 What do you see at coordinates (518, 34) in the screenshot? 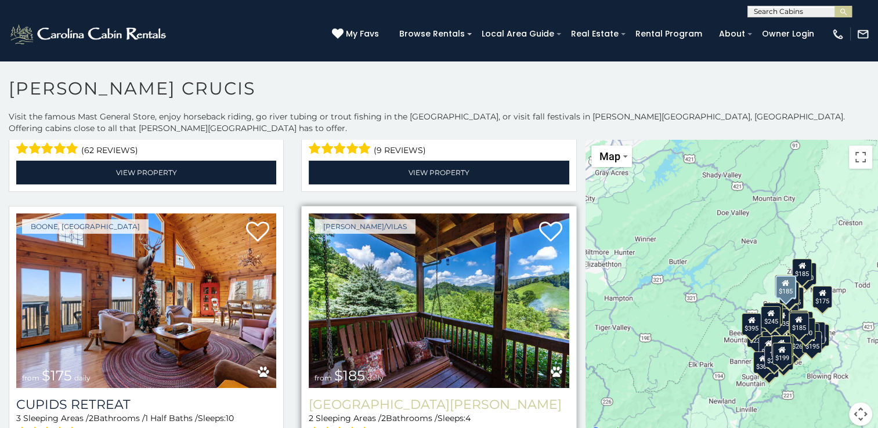
I see `a: Local Area Guide` at bounding box center [518, 34].